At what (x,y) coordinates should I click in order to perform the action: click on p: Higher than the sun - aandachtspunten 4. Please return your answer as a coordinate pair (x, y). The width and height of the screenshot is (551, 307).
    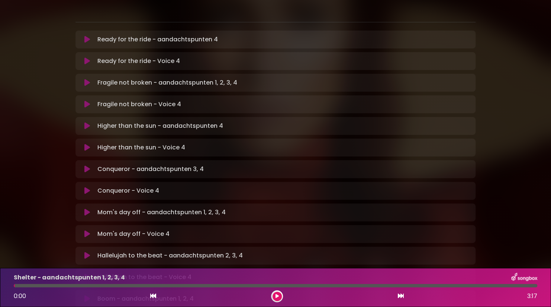
    Looking at the image, I should click on (160, 126).